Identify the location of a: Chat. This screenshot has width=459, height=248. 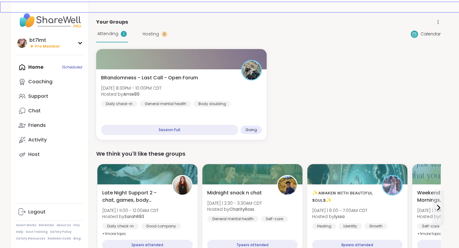
(50, 111).